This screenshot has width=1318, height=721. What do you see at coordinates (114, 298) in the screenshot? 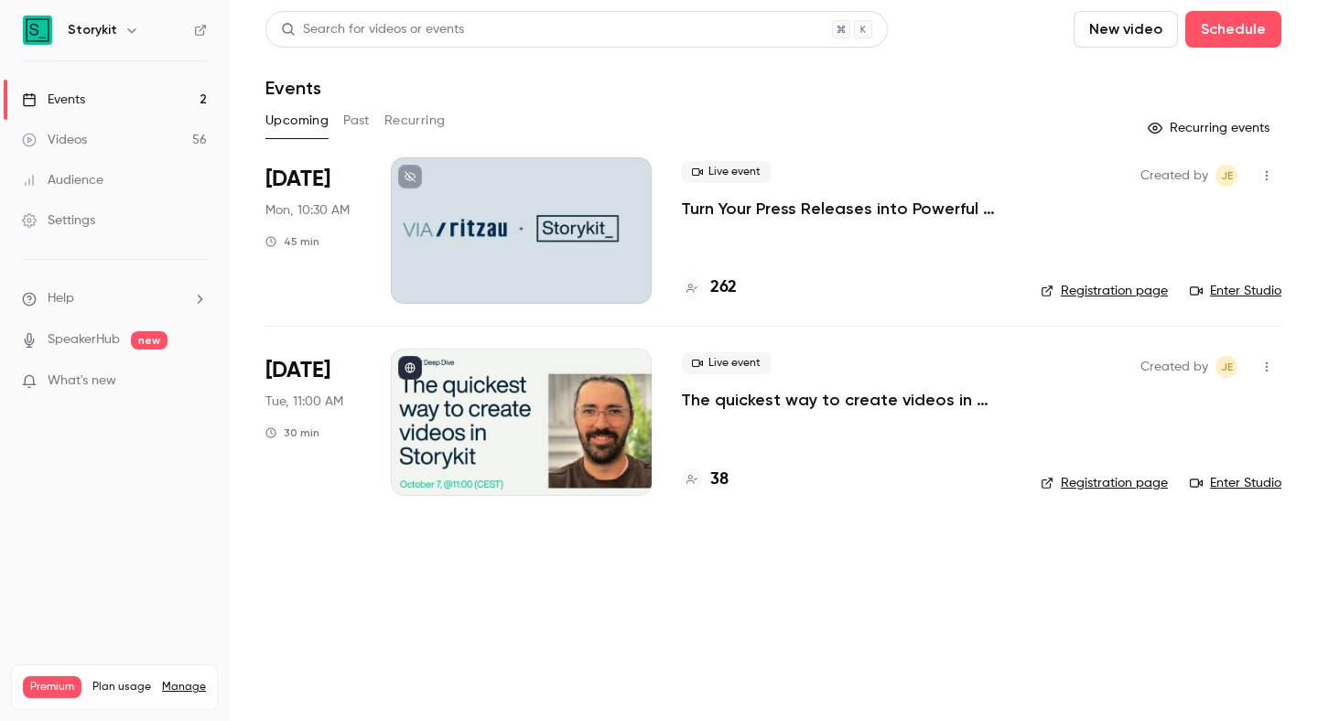
I see `li: help-dropdown-opener` at bounding box center [114, 298].